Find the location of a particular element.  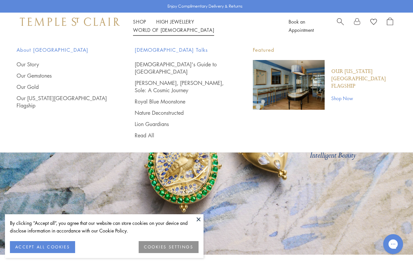

button: ACCEPT ALL COOKIES is located at coordinates (42, 247).